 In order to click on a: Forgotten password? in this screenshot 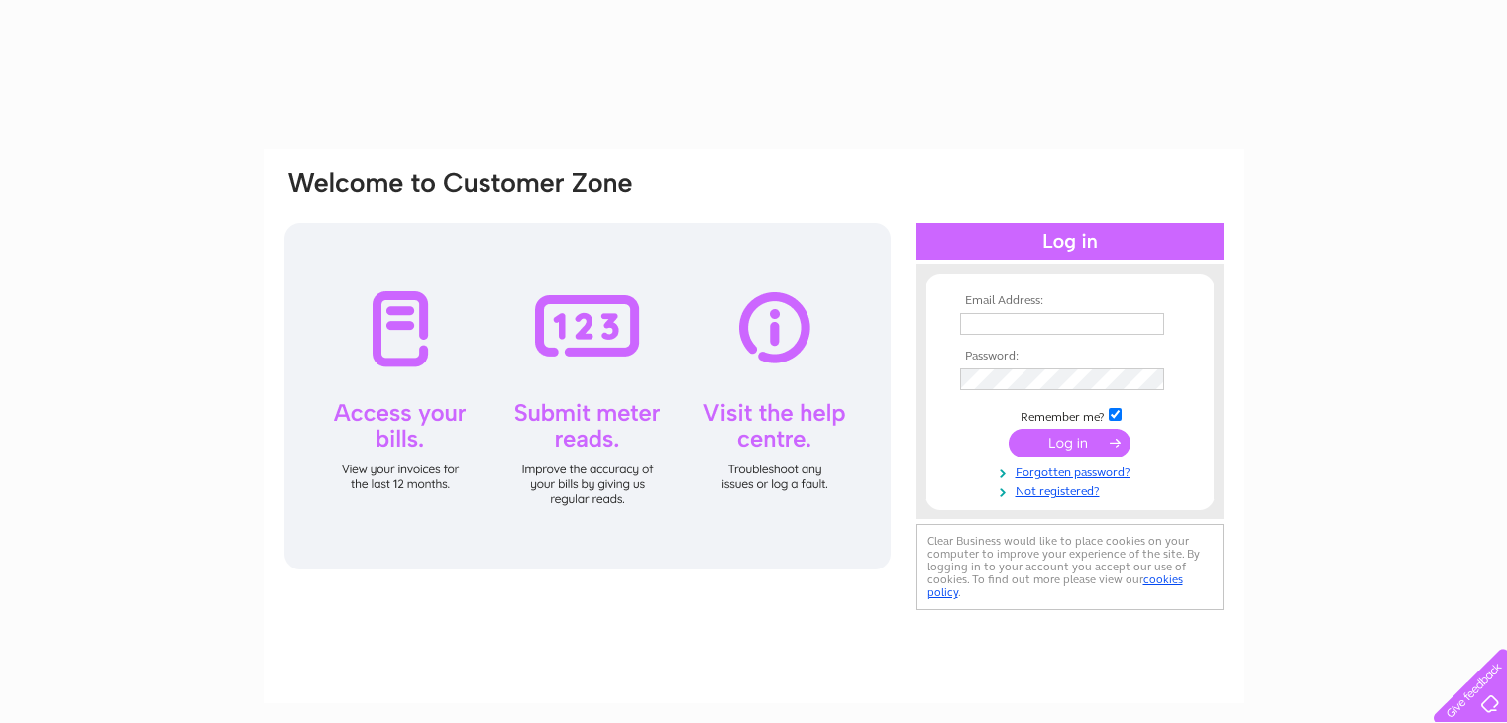, I will do `click(1072, 471)`.